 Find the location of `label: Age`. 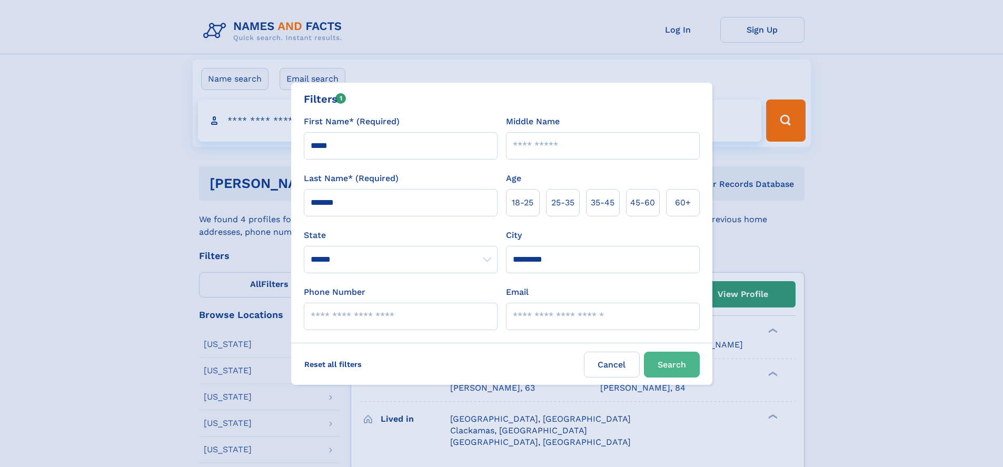

label: Age is located at coordinates (513, 178).